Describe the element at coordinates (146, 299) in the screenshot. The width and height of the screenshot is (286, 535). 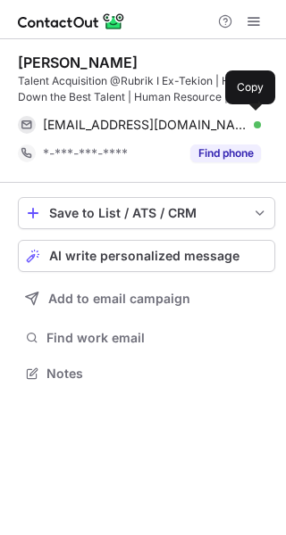
I see `button: Add to email campaign` at that location.